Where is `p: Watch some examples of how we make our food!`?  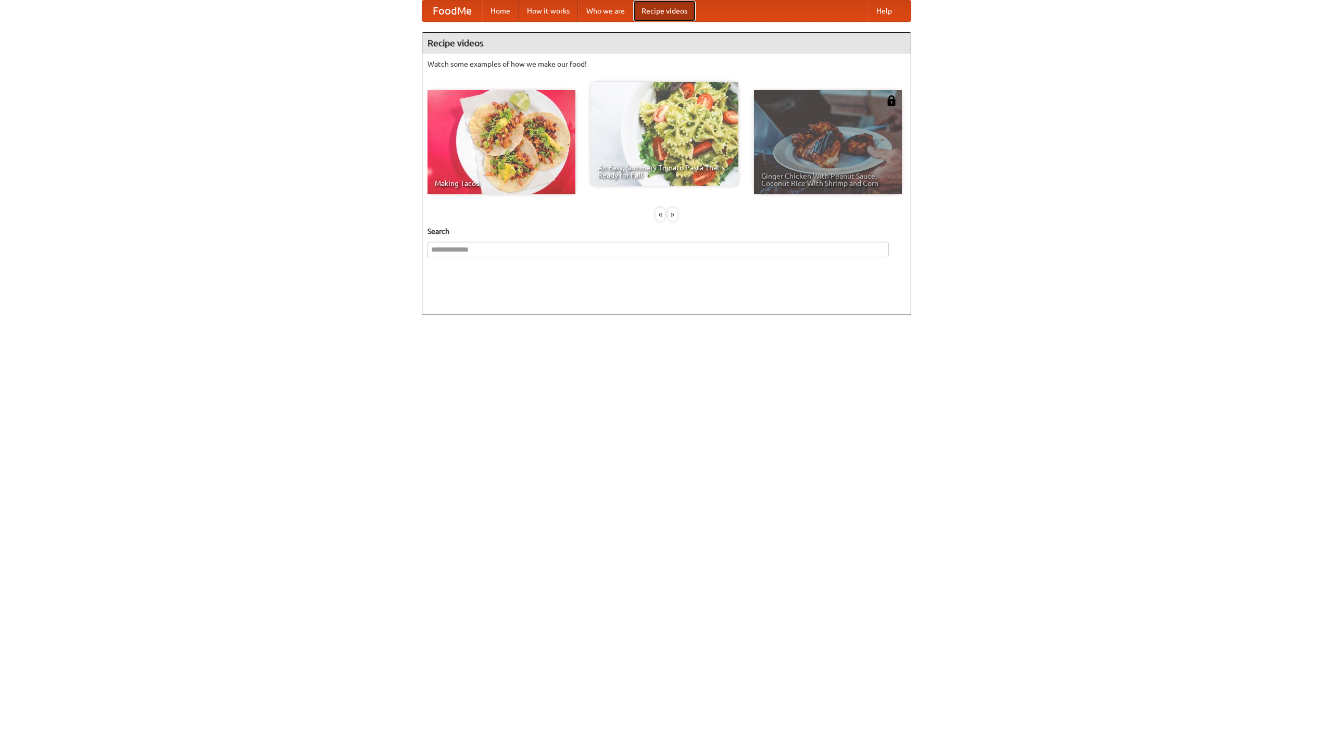 p: Watch some examples of how we make our food! is located at coordinates (666, 64).